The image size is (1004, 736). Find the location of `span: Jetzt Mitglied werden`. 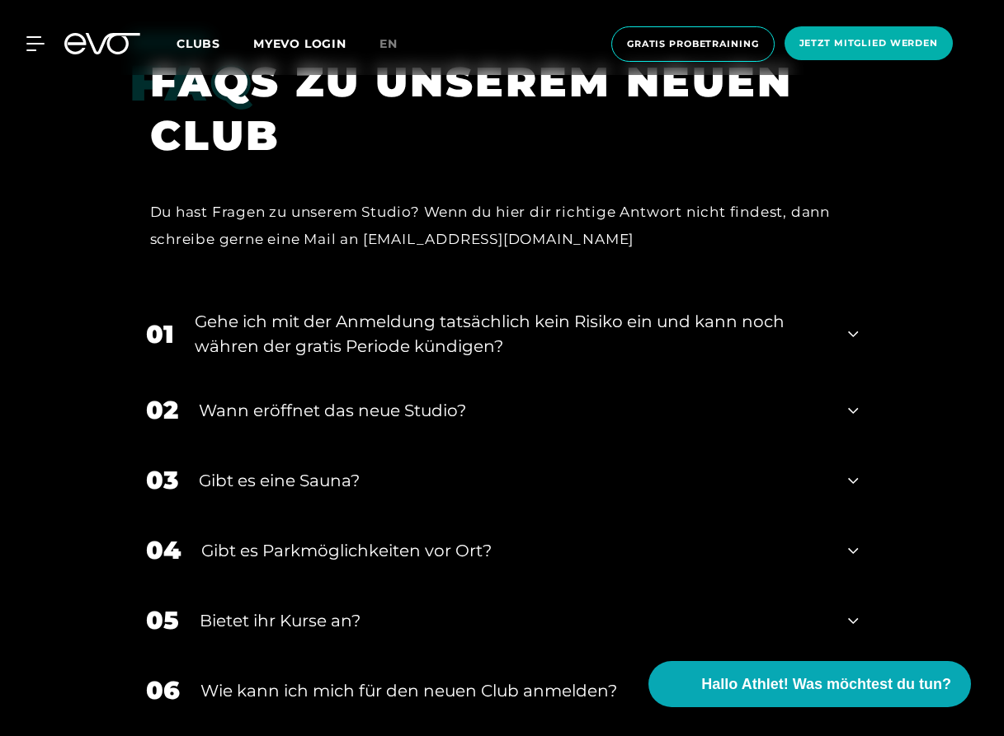

span: Jetzt Mitglied werden is located at coordinates (868, 43).